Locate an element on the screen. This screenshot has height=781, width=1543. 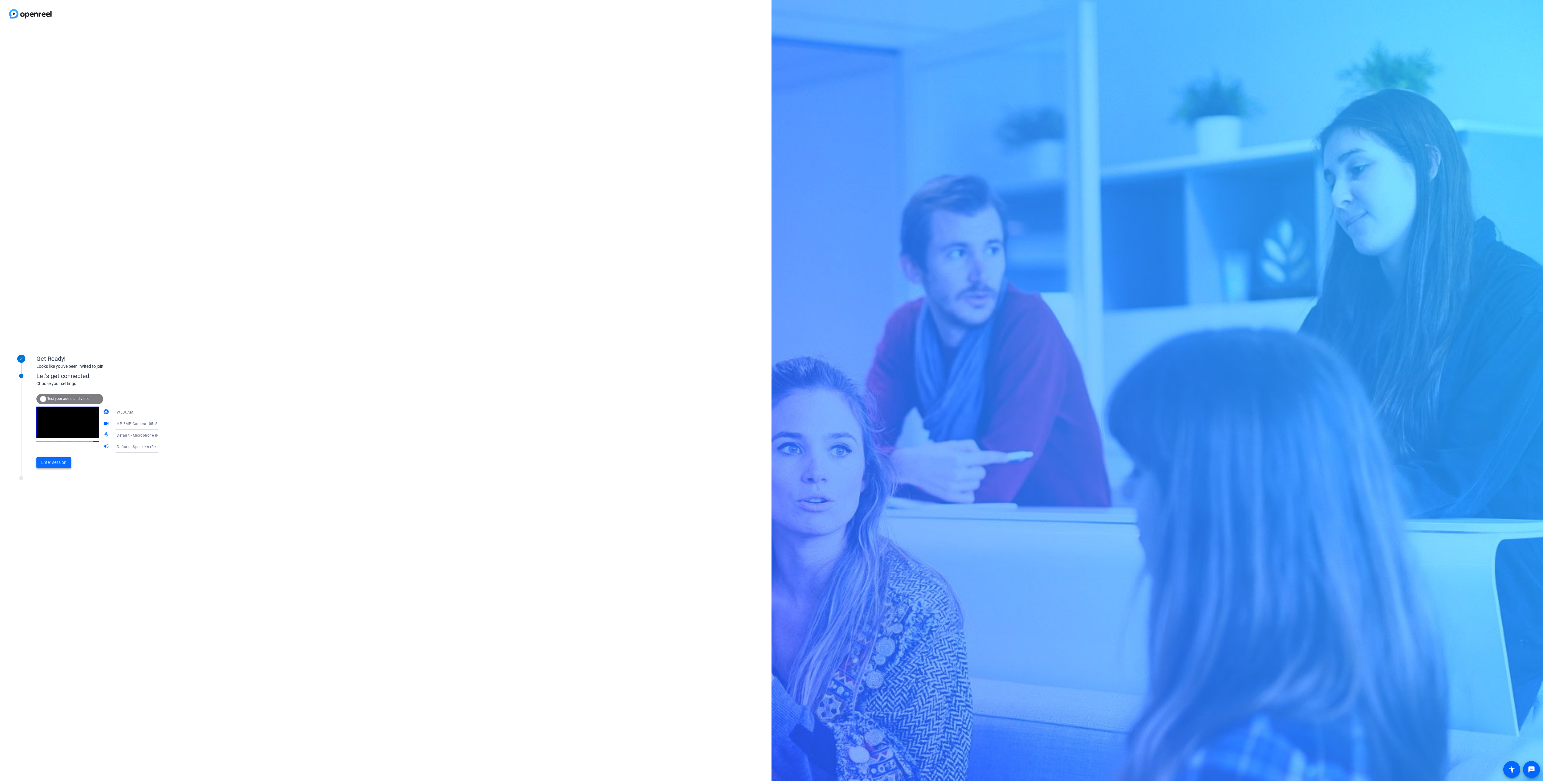
span: Enter session is located at coordinates (54, 462).